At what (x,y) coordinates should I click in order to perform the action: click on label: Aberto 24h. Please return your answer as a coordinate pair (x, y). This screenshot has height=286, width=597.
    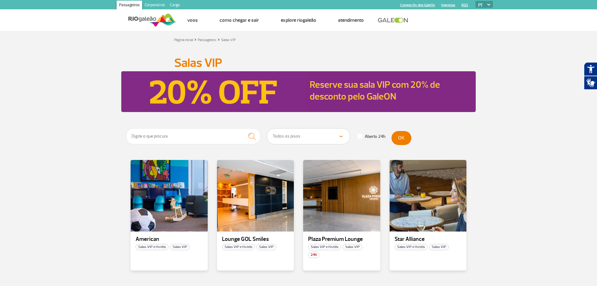
    Looking at the image, I should click on (371, 136).